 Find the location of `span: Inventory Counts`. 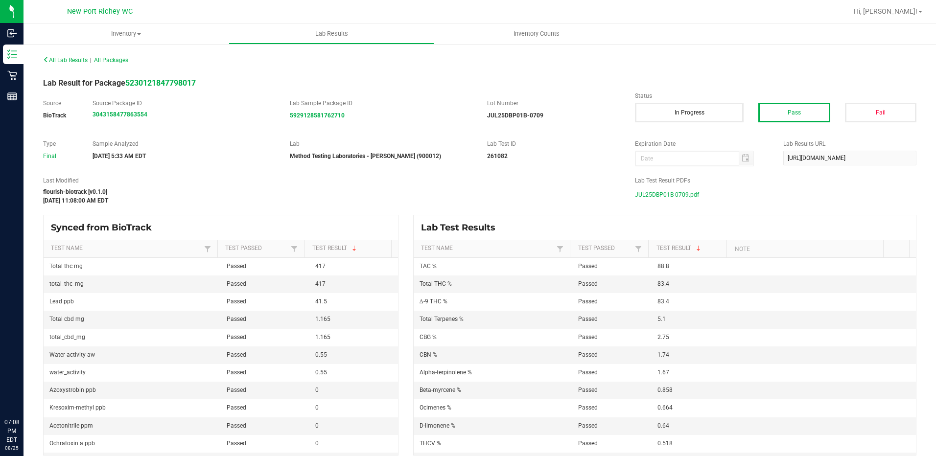

span: Inventory Counts is located at coordinates (536, 34).